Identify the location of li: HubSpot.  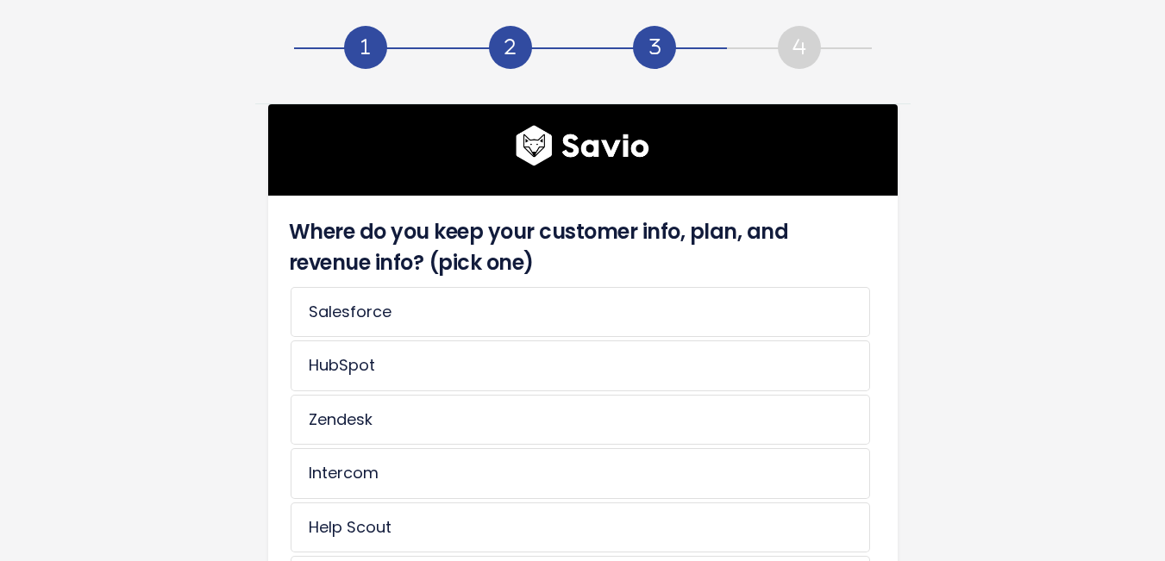
(580, 366).